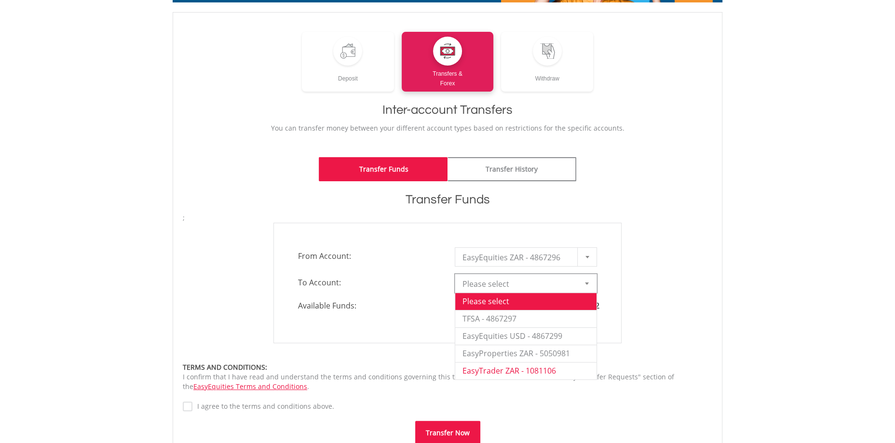 The width and height of the screenshot is (895, 443). What do you see at coordinates (526, 336) in the screenshot?
I see `li: EasyEquities USD - 4867299` at bounding box center [526, 336].